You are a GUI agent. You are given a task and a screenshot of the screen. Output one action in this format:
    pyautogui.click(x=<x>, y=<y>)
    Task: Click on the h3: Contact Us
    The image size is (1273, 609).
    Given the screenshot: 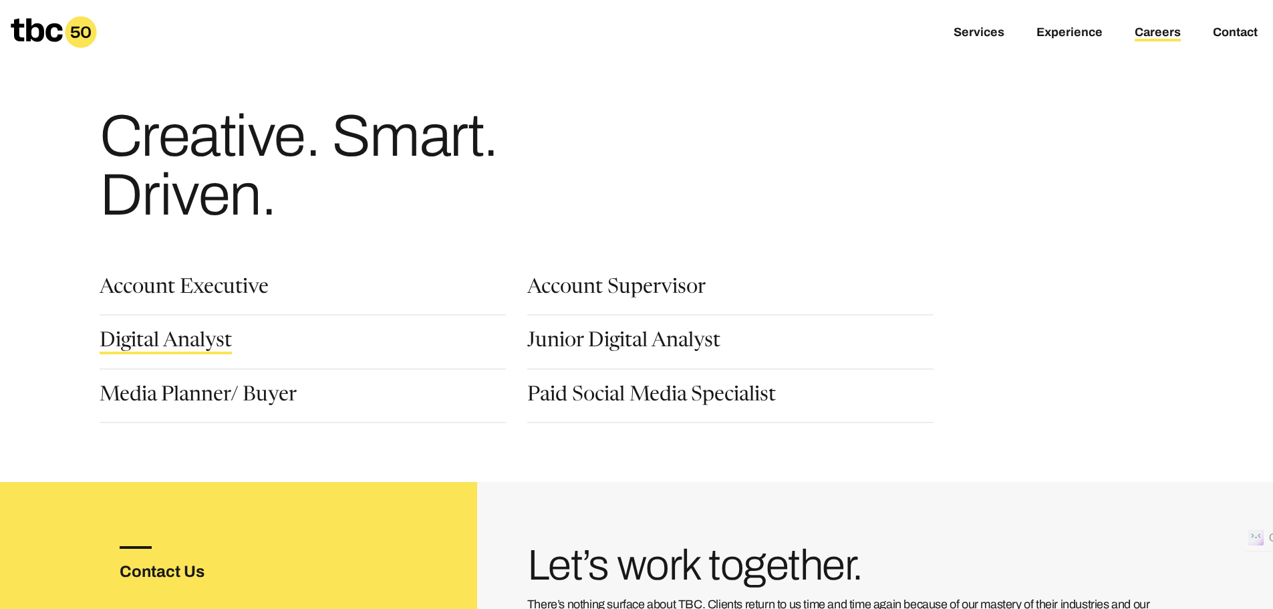 What is the action you would take?
    pyautogui.click(x=184, y=571)
    